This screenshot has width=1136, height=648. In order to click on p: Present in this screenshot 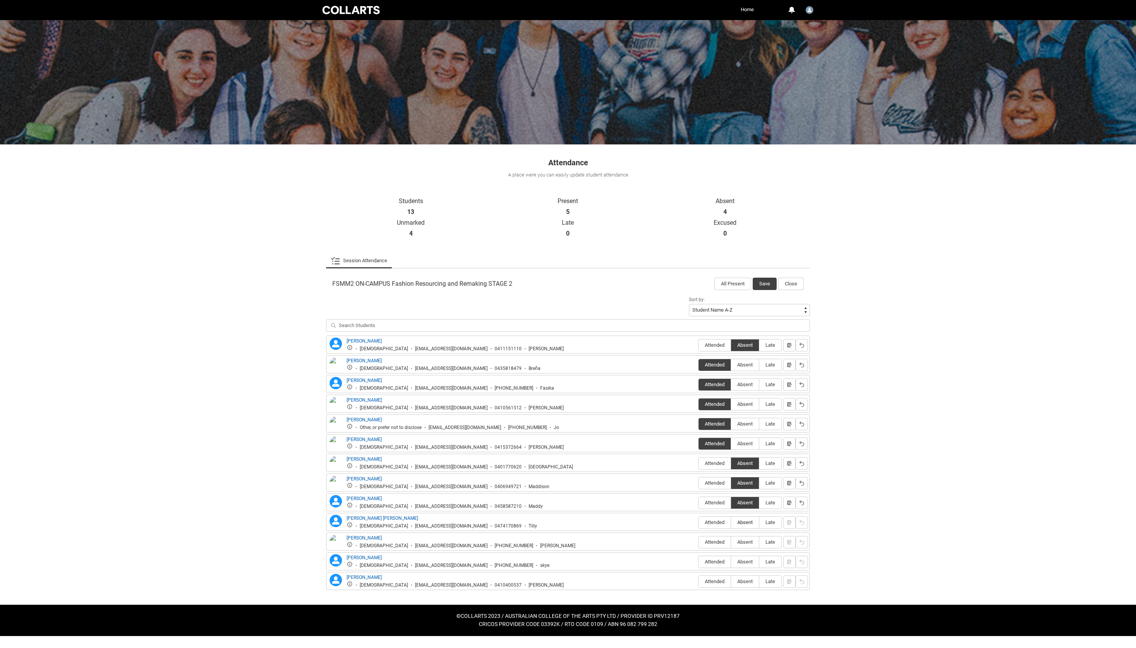, I will do `click(568, 201)`.